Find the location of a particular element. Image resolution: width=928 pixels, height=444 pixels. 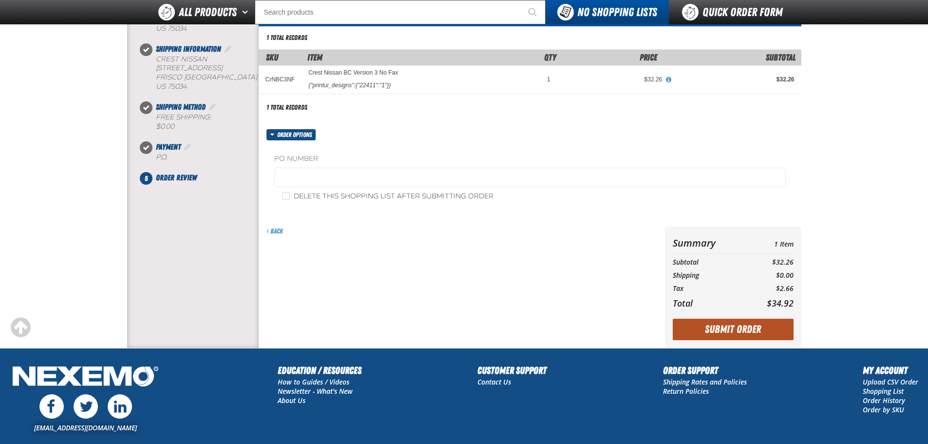

th: Subtotal is located at coordinates (709, 262).